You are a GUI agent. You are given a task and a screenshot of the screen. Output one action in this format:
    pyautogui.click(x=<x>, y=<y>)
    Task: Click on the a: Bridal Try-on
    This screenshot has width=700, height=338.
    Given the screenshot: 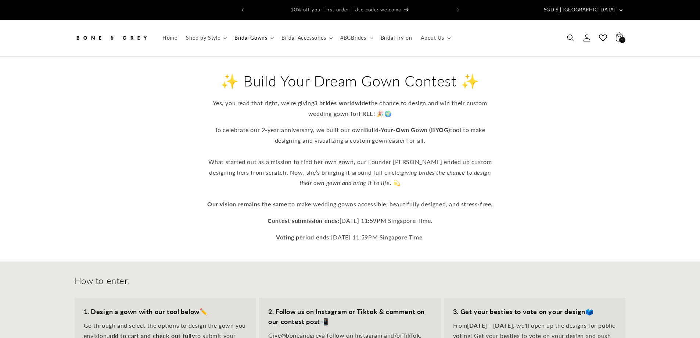 What is the action you would take?
    pyautogui.click(x=397, y=38)
    